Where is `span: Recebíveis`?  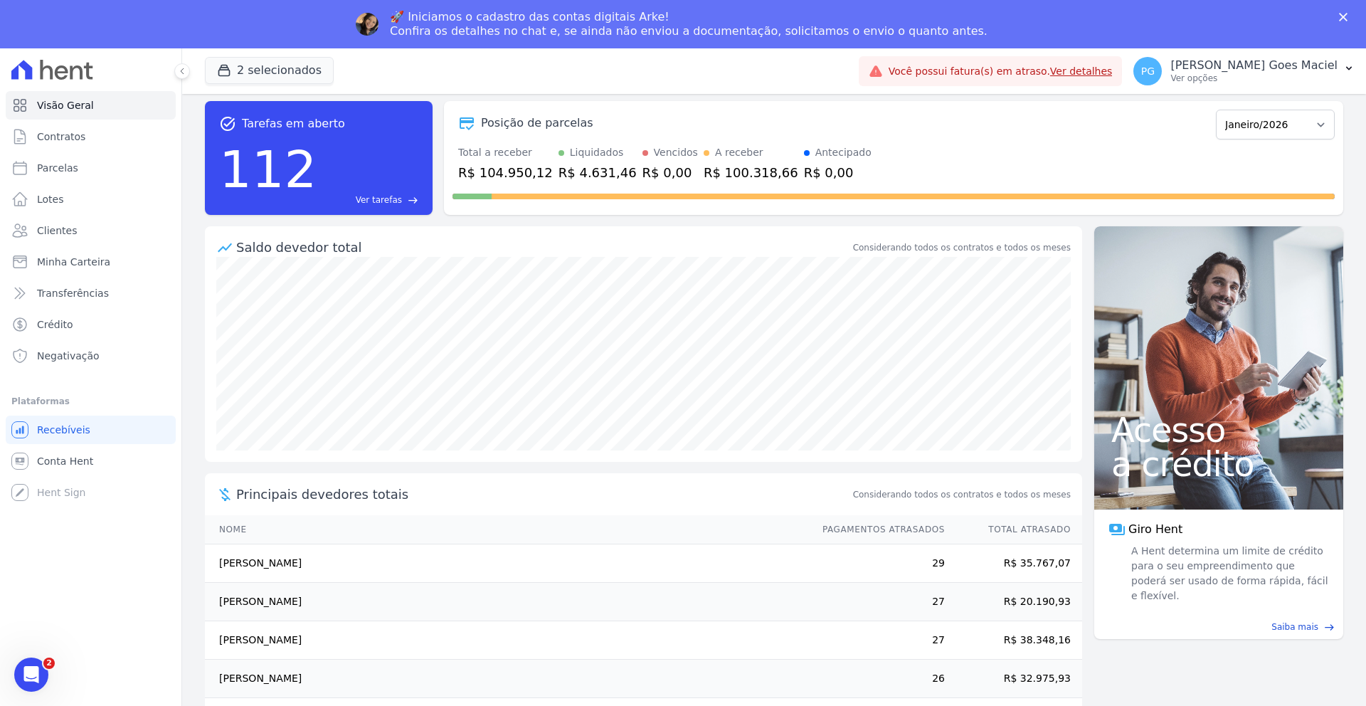 span: Recebíveis is located at coordinates (63, 430).